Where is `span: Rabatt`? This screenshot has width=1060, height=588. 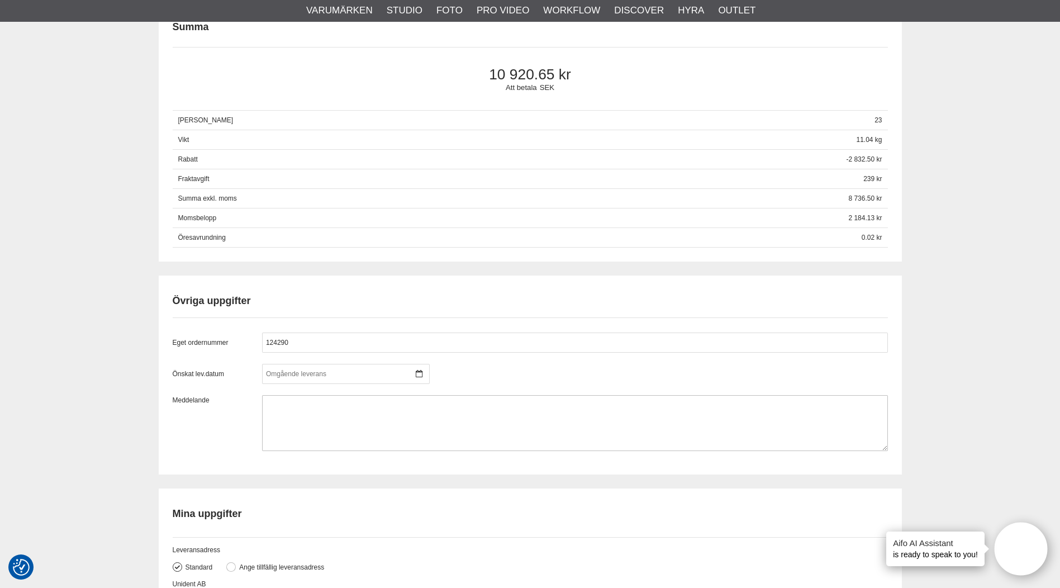
span: Rabatt is located at coordinates (507, 159).